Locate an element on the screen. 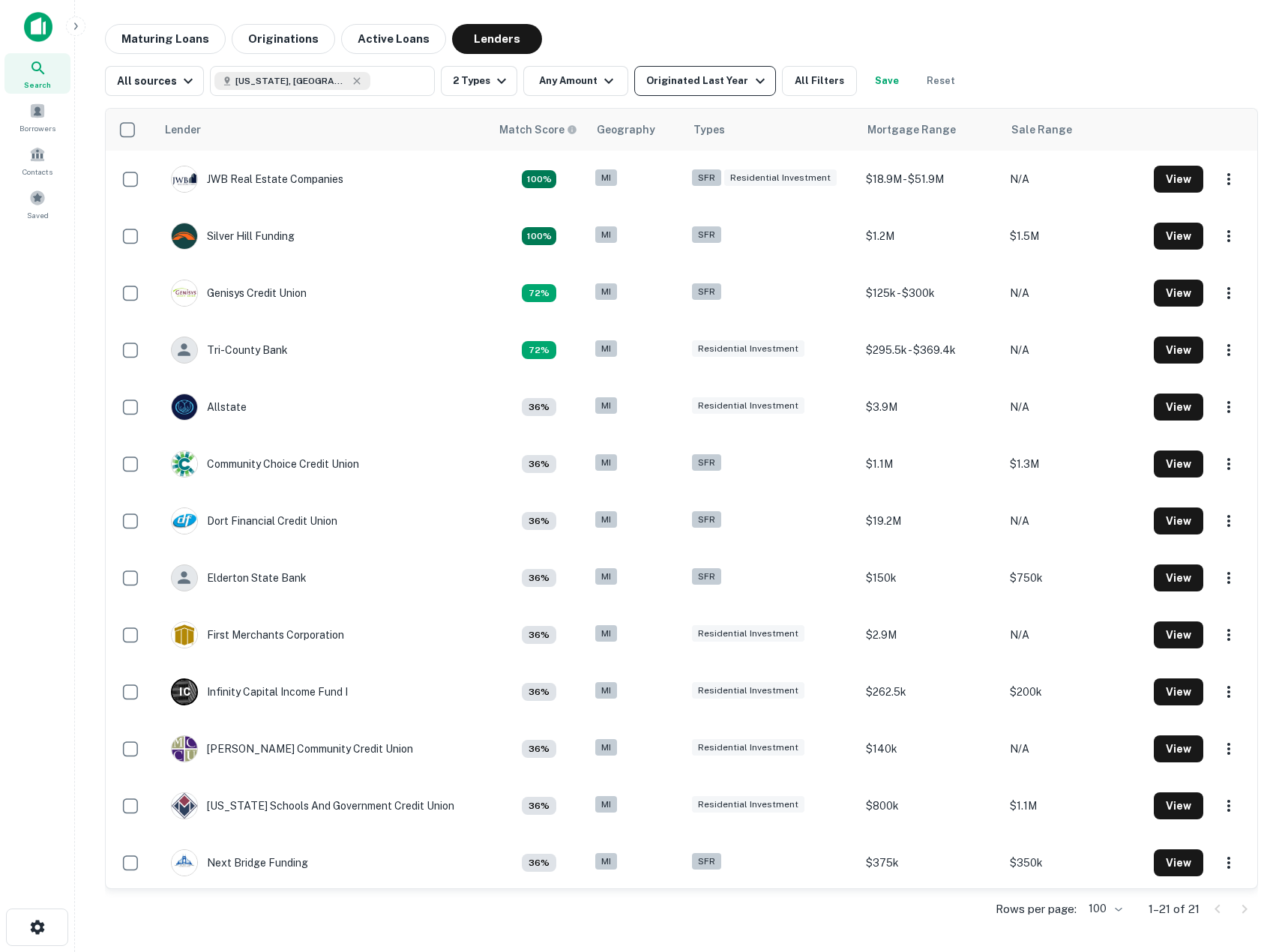  div: Genisys Credit Union is located at coordinates (239, 293).